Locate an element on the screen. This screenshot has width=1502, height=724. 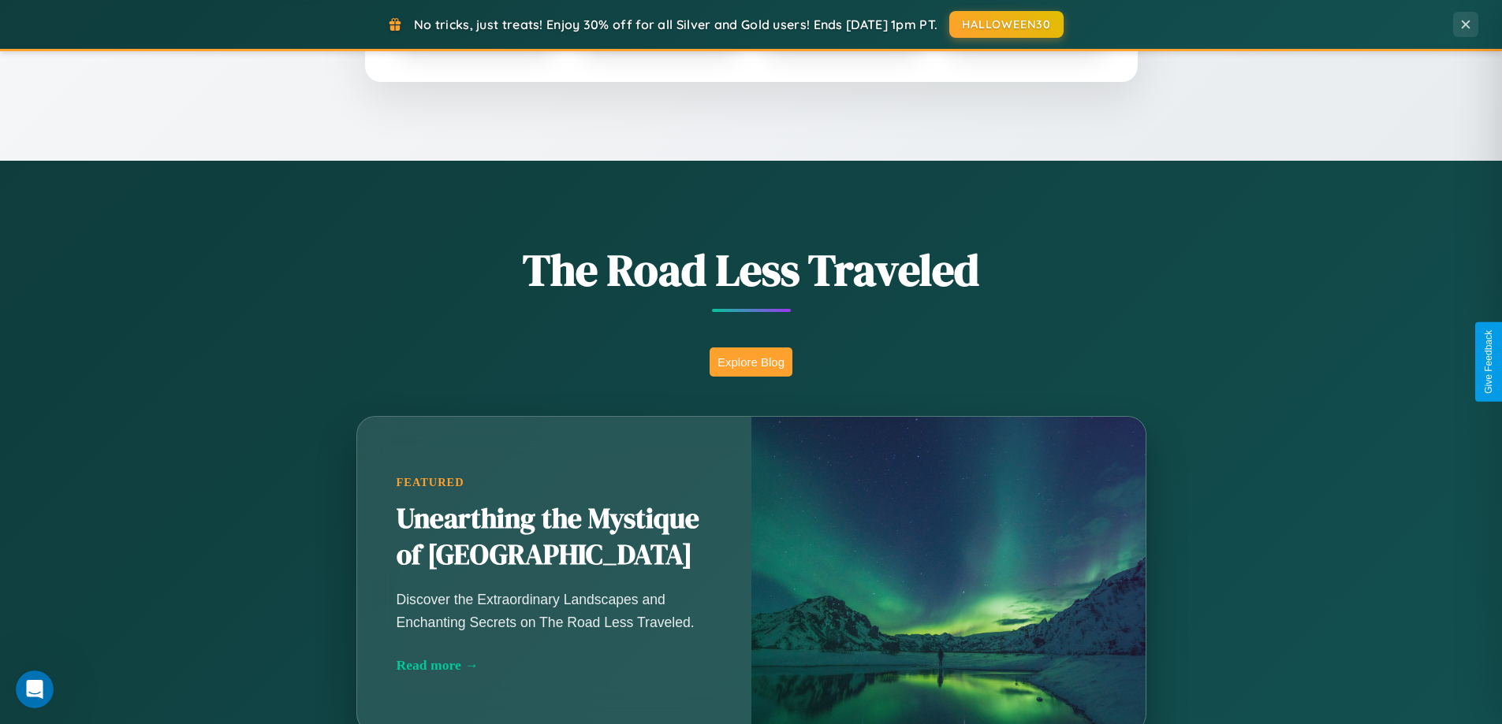
div: Give Feedback is located at coordinates (1488, 362).